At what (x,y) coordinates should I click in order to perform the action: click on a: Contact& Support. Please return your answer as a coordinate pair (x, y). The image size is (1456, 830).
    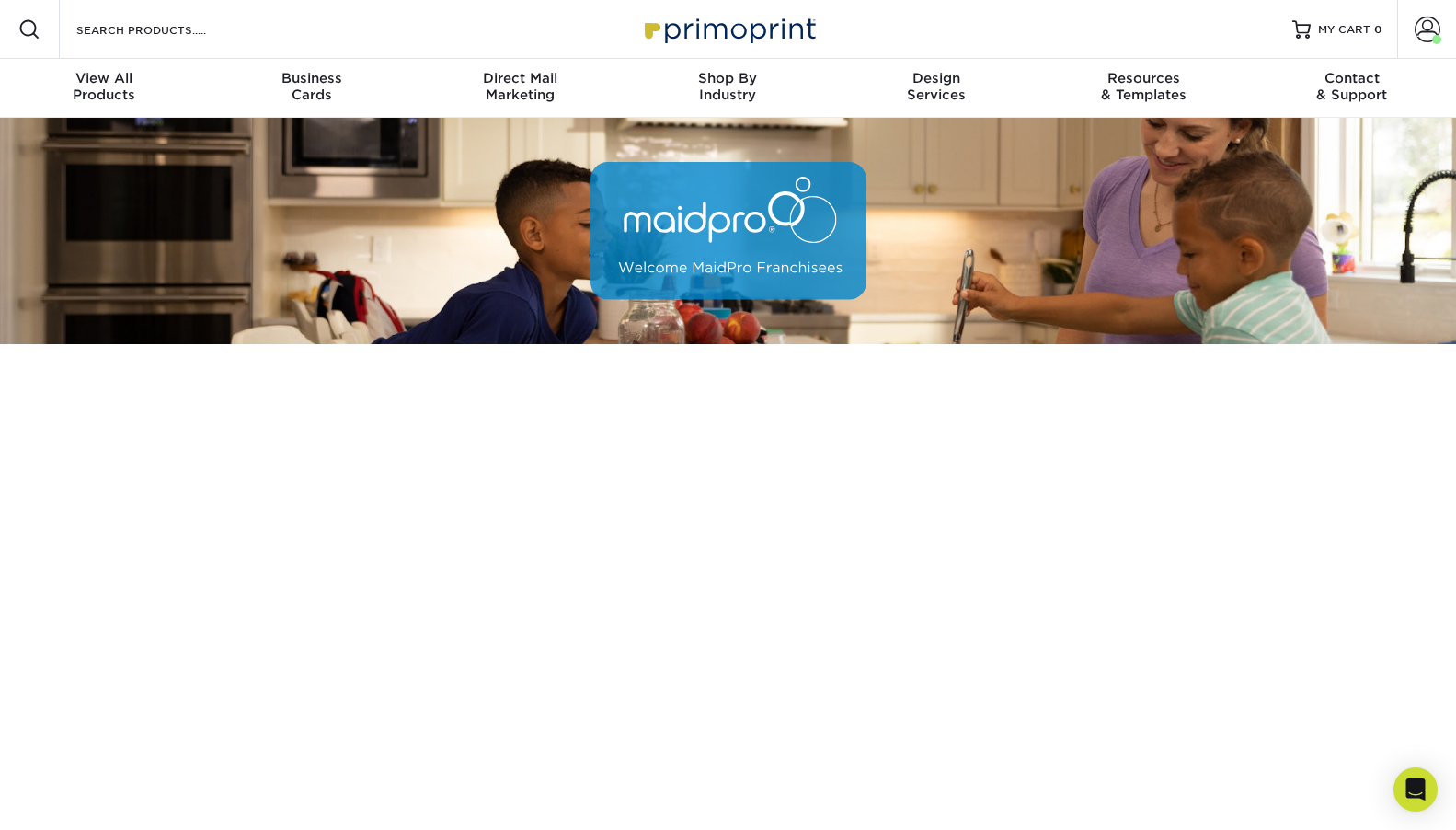
    Looking at the image, I should click on (1352, 88).